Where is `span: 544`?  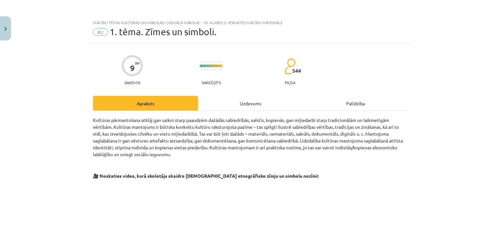
span: 544 is located at coordinates (297, 71).